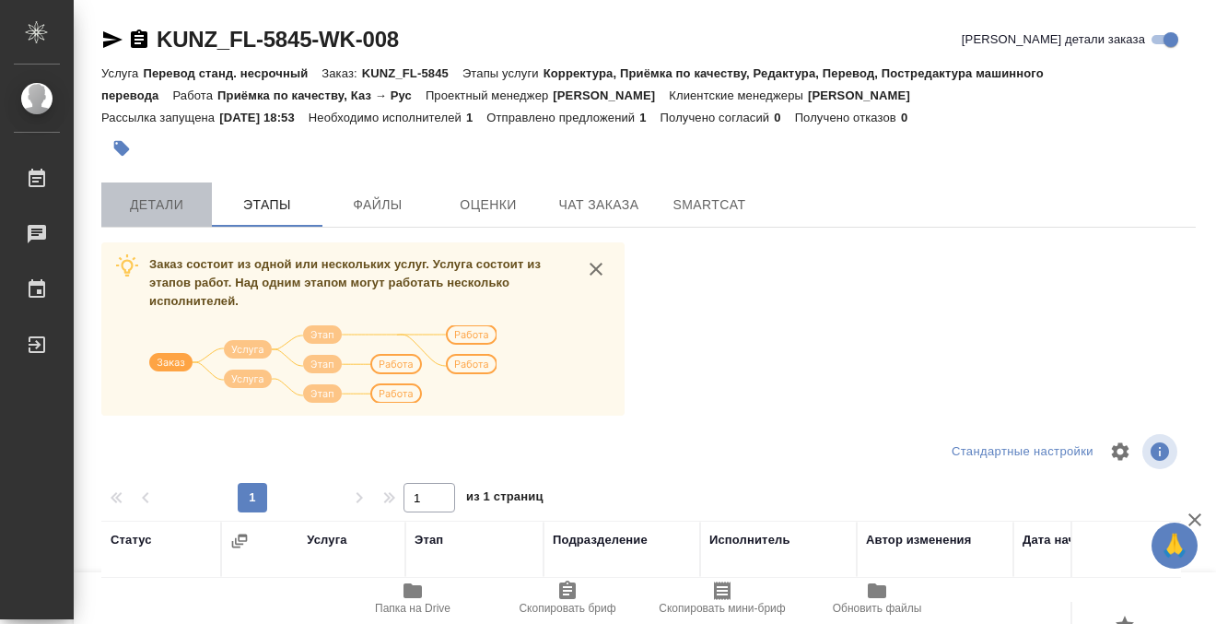  Describe the element at coordinates (563, 117) in the screenshot. I see `p: Отправлено предложений` at that location.